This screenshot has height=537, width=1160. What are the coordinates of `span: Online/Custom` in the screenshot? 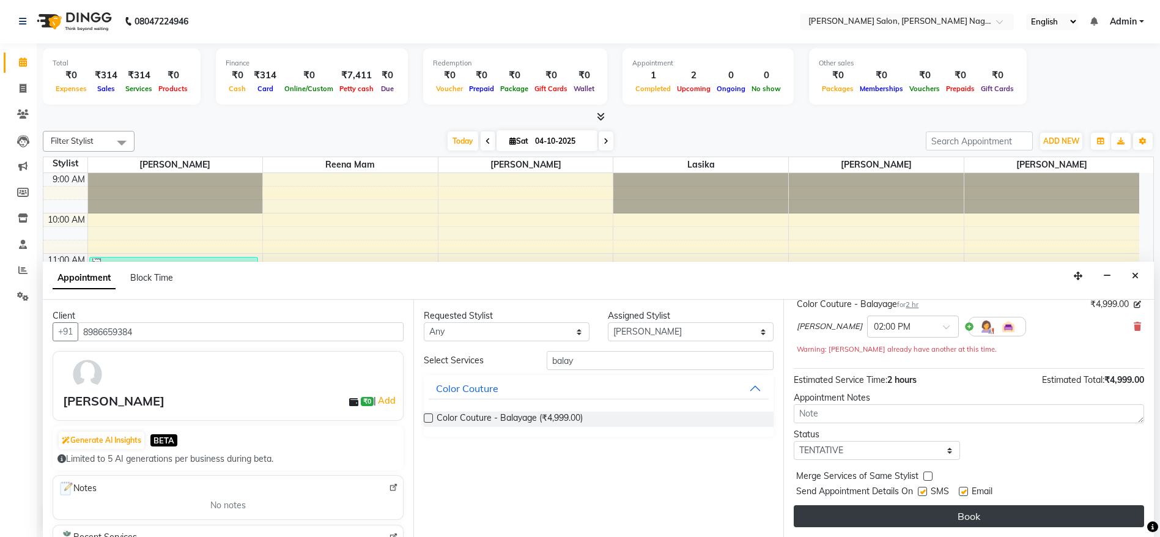 It's located at (309, 89).